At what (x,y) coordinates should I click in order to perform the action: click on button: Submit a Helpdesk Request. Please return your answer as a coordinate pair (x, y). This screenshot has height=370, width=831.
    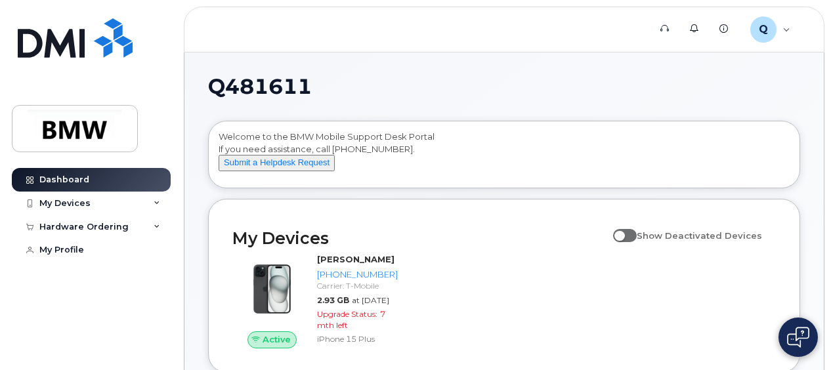
    Looking at the image, I should click on (276, 163).